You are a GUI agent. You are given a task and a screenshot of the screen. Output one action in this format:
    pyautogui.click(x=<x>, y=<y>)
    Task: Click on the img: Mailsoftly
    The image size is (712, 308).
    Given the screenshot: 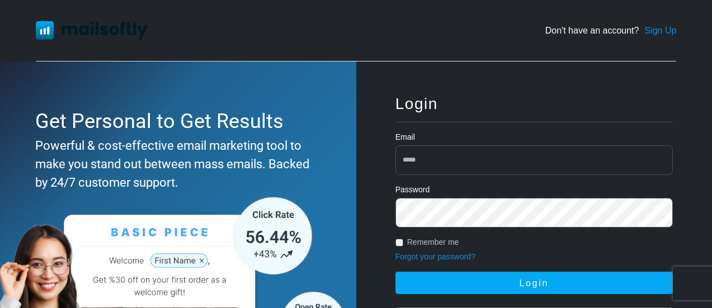 What is the action you would take?
    pyautogui.click(x=92, y=30)
    